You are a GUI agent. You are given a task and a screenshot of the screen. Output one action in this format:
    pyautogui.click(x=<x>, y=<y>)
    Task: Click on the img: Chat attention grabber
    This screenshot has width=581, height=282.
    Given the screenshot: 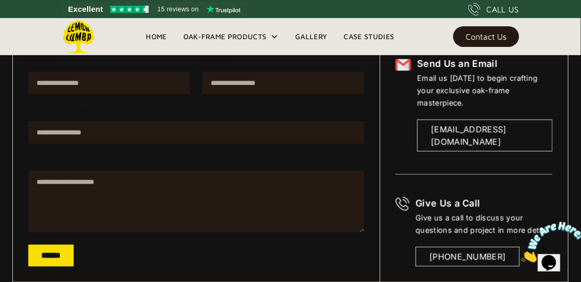 What is the action you would take?
    pyautogui.click(x=36, y=24)
    